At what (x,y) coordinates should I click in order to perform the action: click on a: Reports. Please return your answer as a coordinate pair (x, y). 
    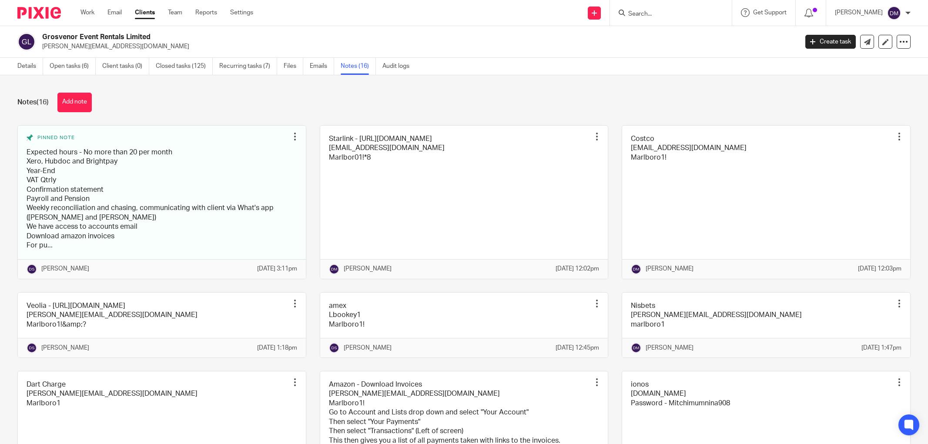
    Looking at the image, I should click on (206, 13).